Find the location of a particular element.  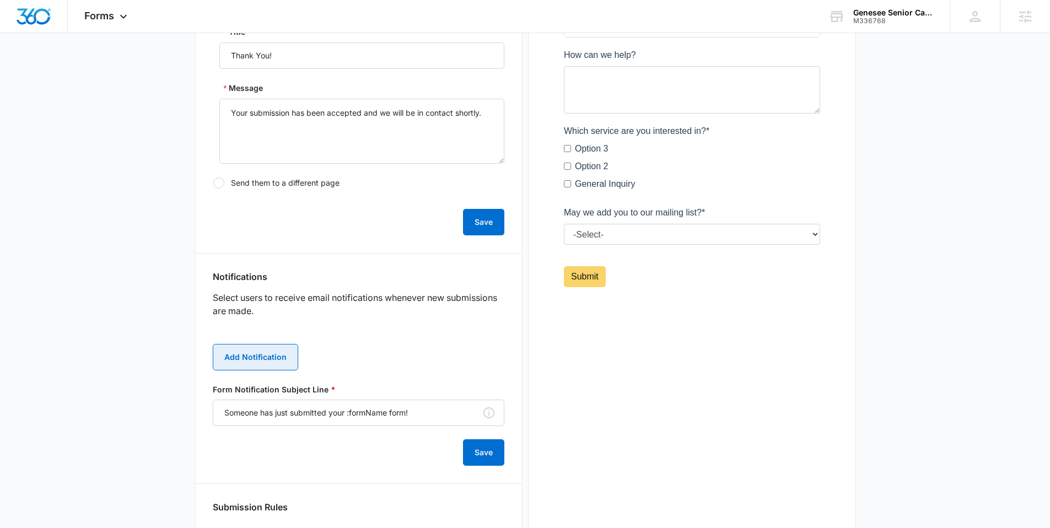

label: Option 3 is located at coordinates (28, 285).